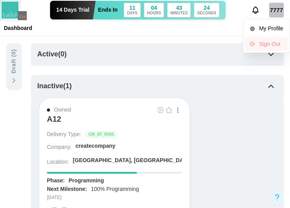  I want to click on div: Company:, so click(59, 147).